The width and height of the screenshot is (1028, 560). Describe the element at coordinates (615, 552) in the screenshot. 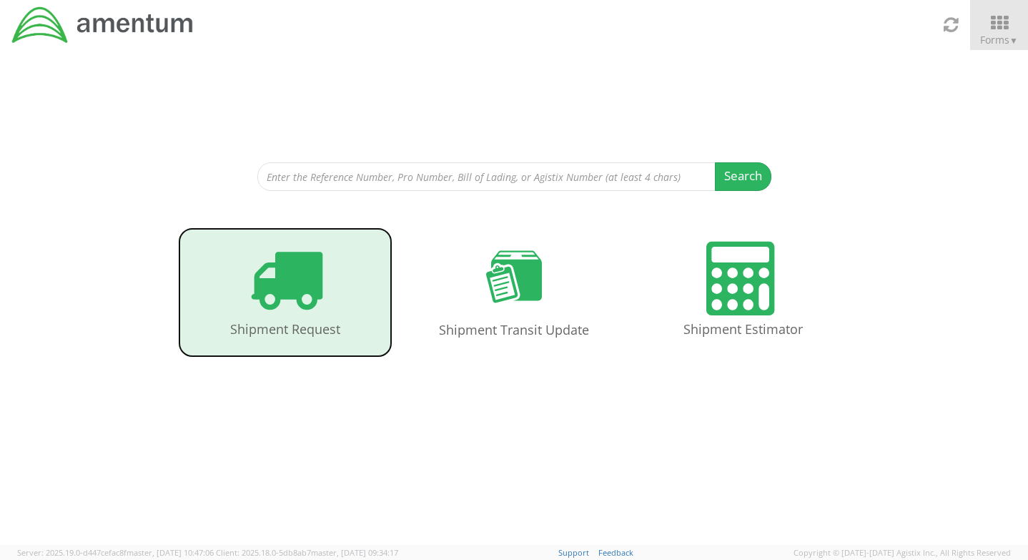

I see `a: Feedback` at that location.